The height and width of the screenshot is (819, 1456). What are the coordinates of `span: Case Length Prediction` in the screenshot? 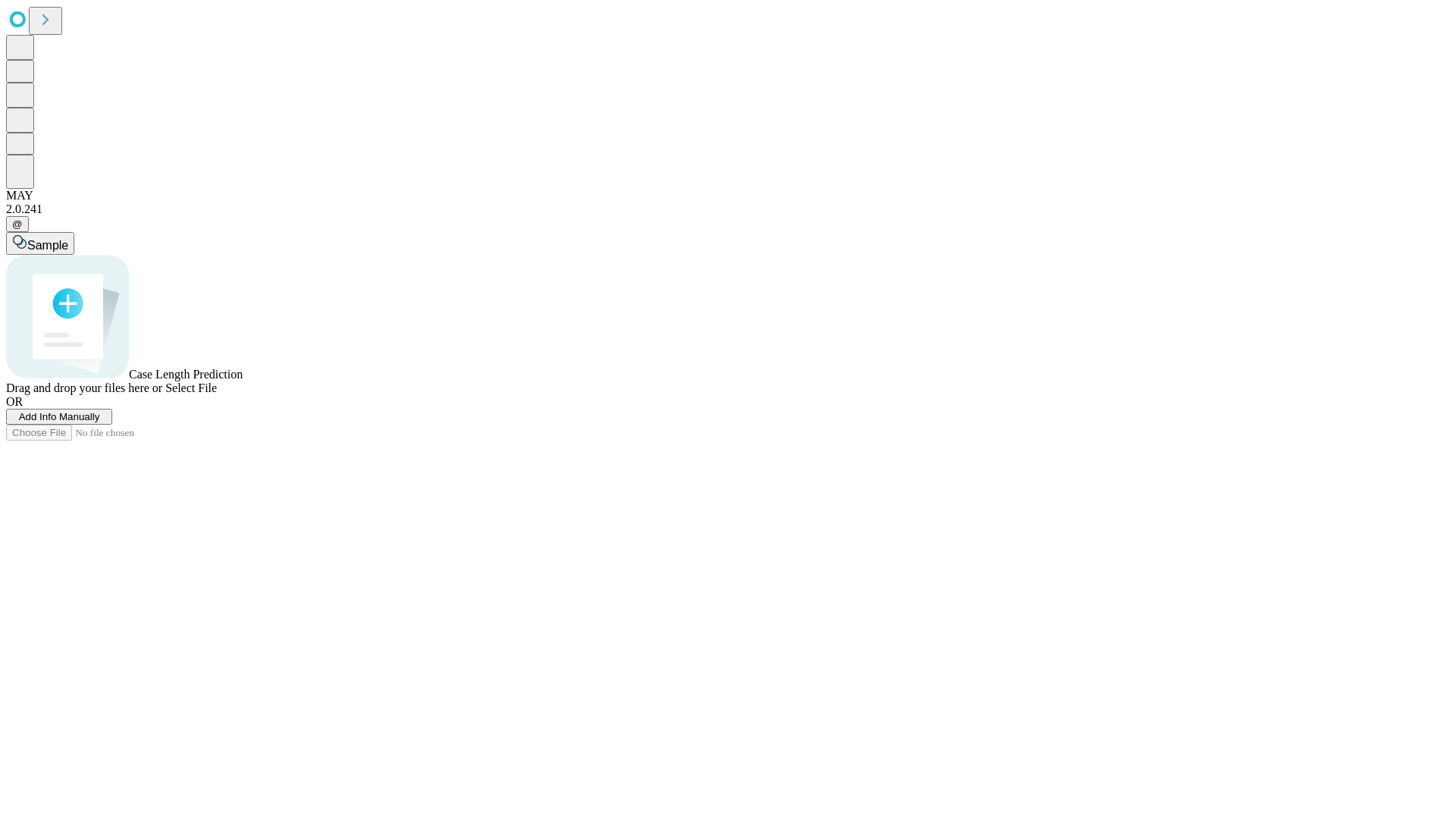 It's located at (186, 374).